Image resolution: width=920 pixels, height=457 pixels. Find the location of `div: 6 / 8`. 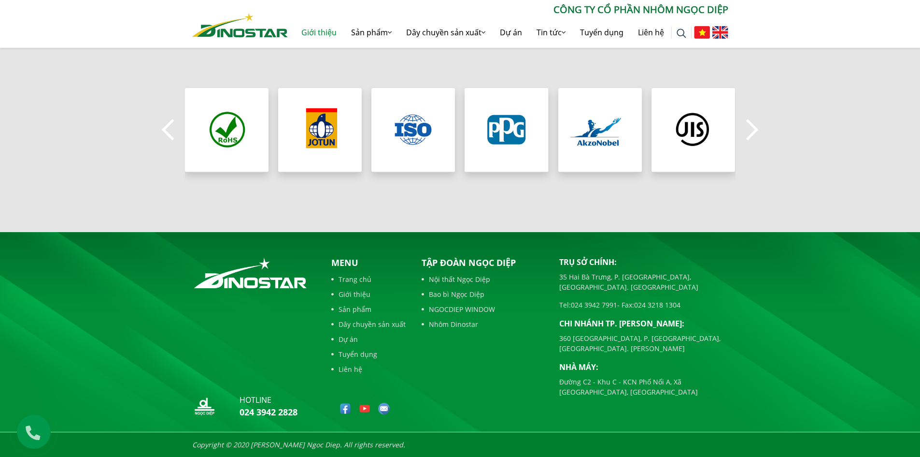

div: 6 / 8 is located at coordinates (693, 129).